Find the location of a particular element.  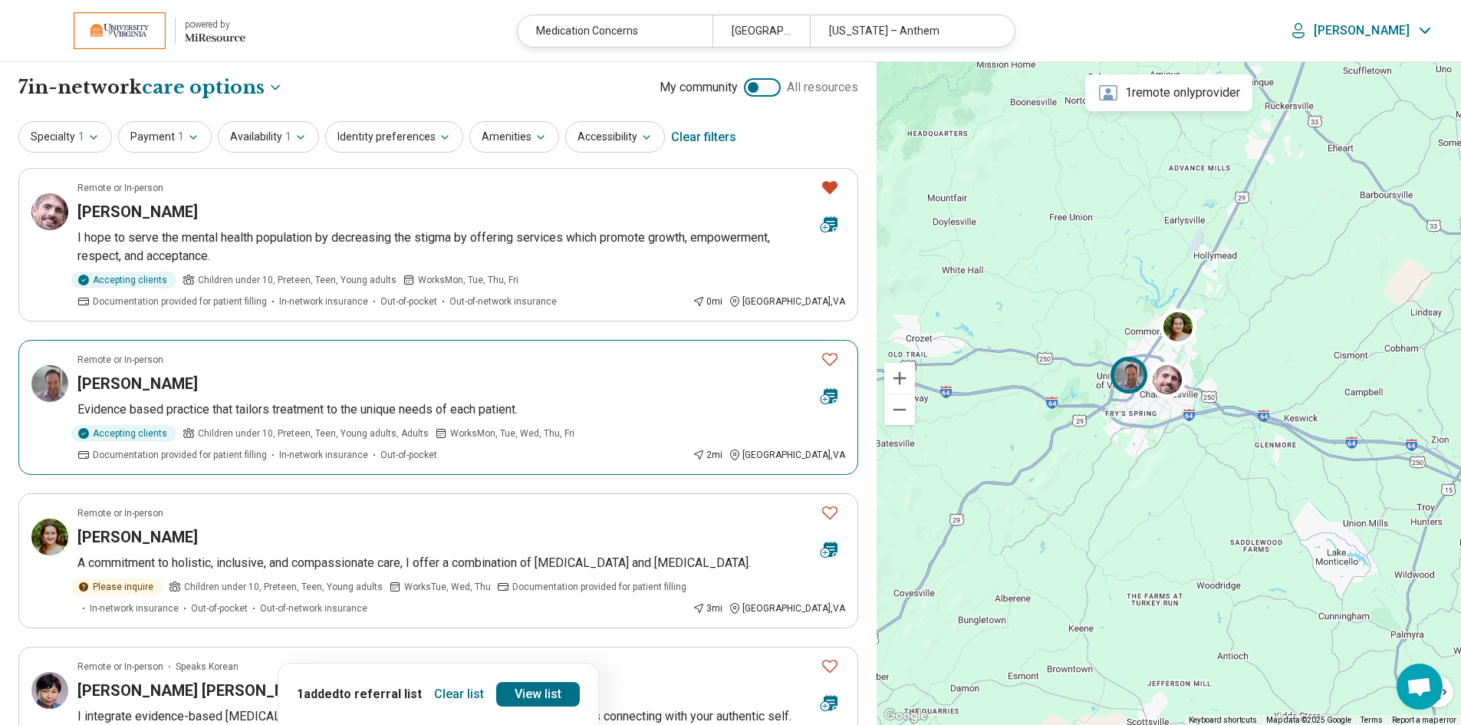

h1: 7 in-network is located at coordinates (150, 87).